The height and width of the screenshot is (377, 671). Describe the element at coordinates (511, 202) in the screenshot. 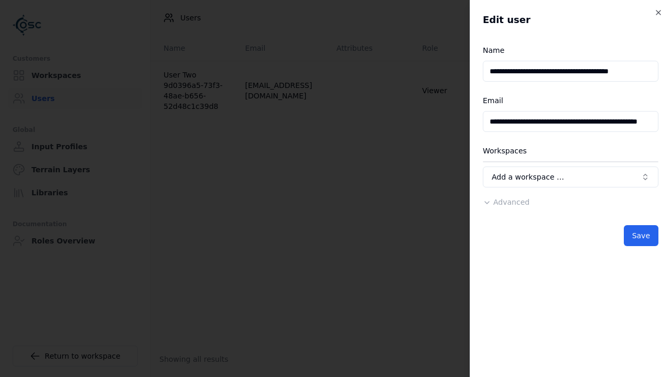

I see `span: Advanced` at that location.